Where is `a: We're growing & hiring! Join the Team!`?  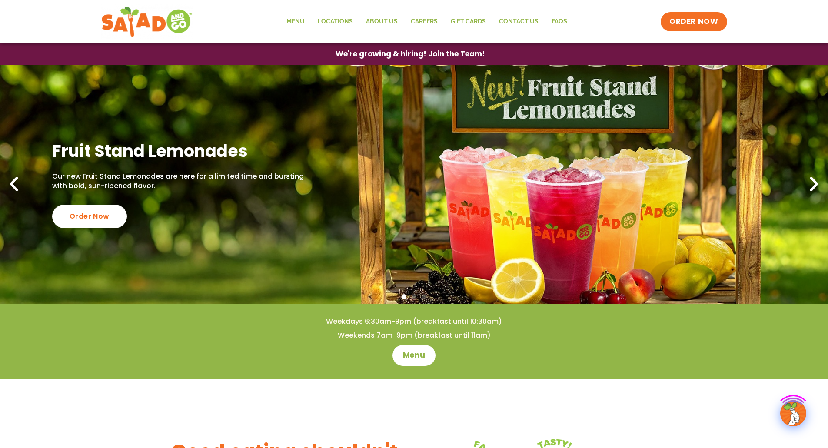 a: We're growing & hiring! Join the Team! is located at coordinates (410, 54).